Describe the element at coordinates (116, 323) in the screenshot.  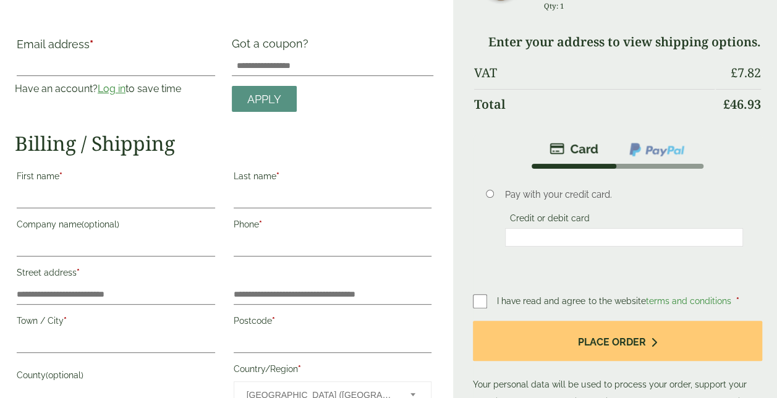
I see `label: Town / City` at that location.